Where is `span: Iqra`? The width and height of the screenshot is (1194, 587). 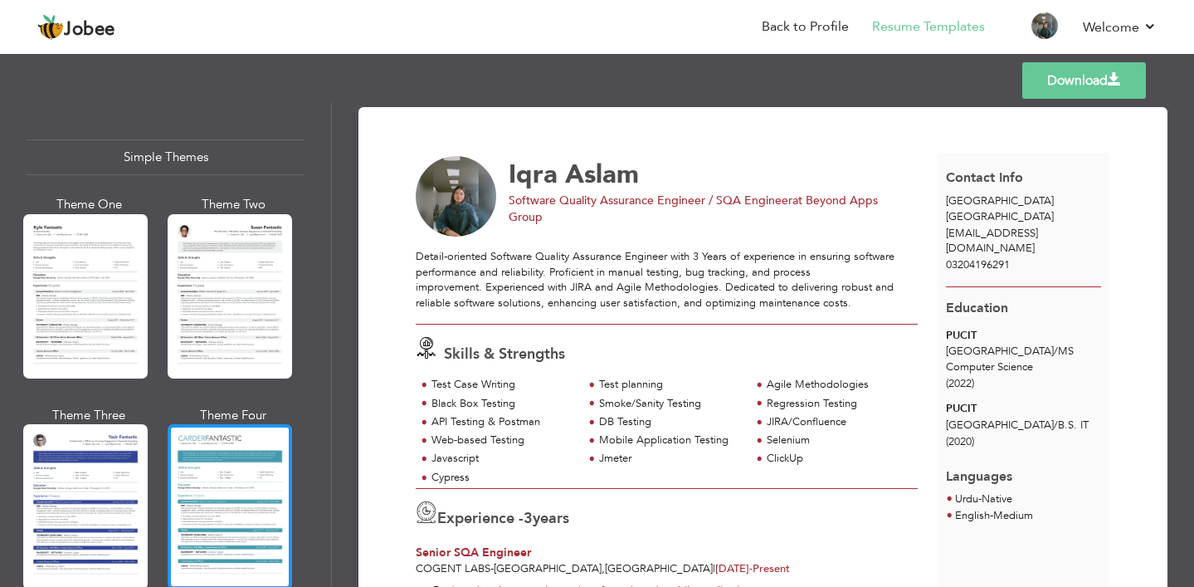
span: Iqra is located at coordinates (533, 174).